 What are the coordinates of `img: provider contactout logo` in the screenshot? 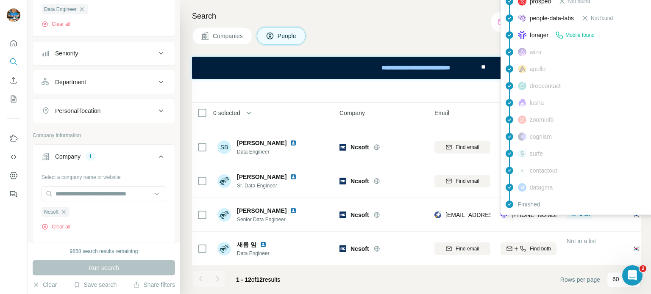 It's located at (522, 171).